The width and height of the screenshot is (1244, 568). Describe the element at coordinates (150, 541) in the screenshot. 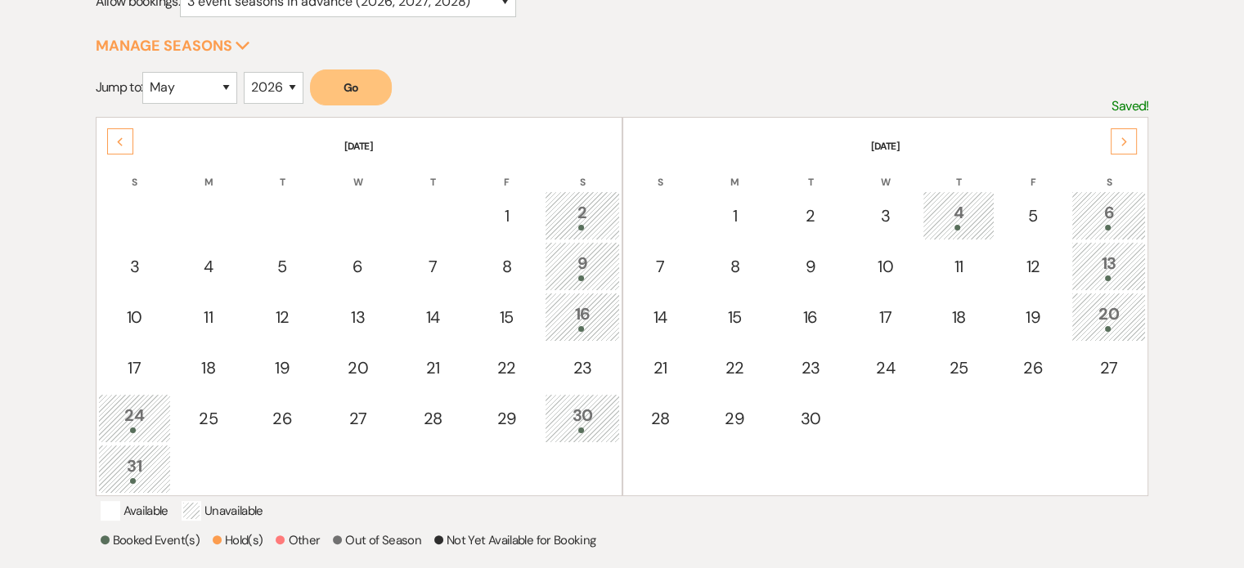

I see `p: Booked Event(s)` at that location.